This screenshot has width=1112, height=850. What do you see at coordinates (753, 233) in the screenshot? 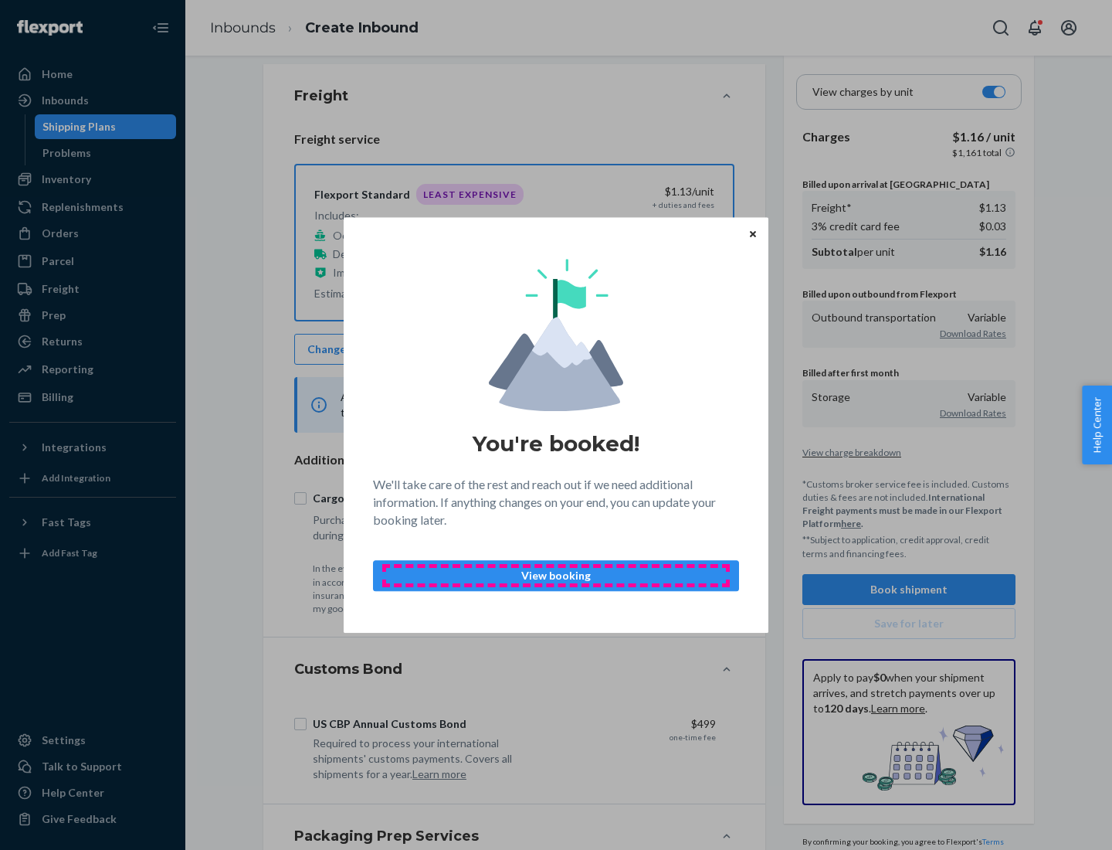
I see `button: Close` at bounding box center [753, 233].